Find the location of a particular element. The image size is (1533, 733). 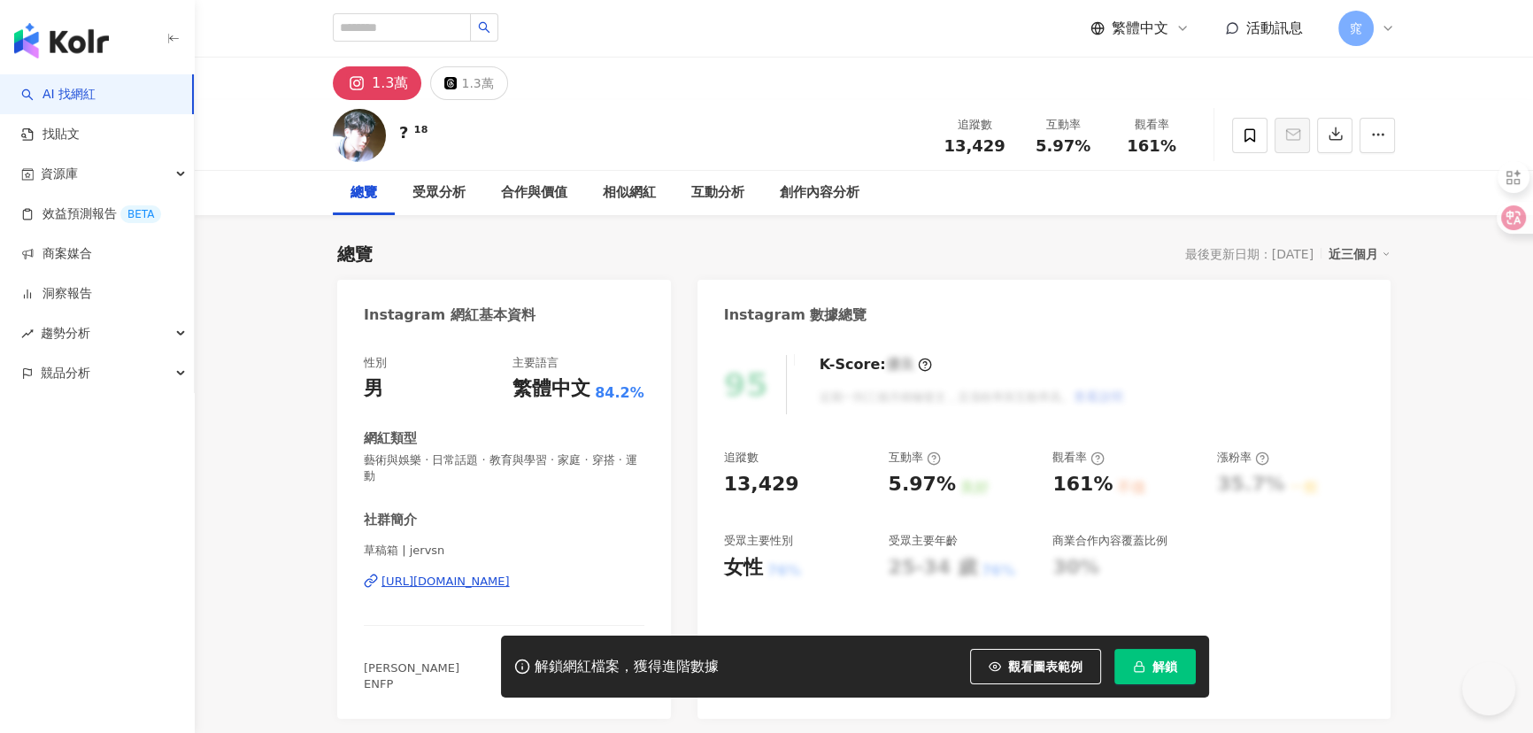

span: 161% is located at coordinates (1152, 146).